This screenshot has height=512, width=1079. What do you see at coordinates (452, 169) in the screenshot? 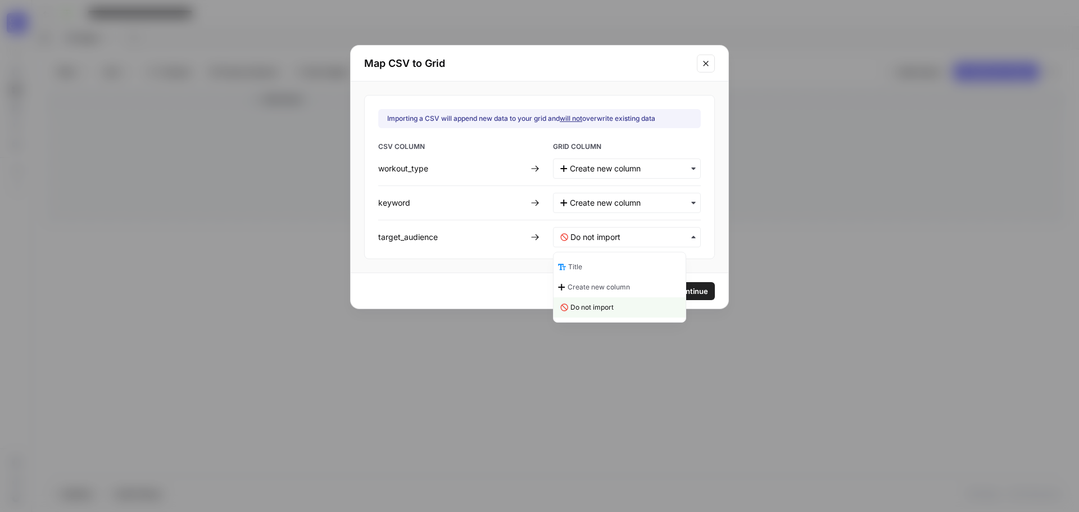
I see `div: workout_type` at bounding box center [452, 169].